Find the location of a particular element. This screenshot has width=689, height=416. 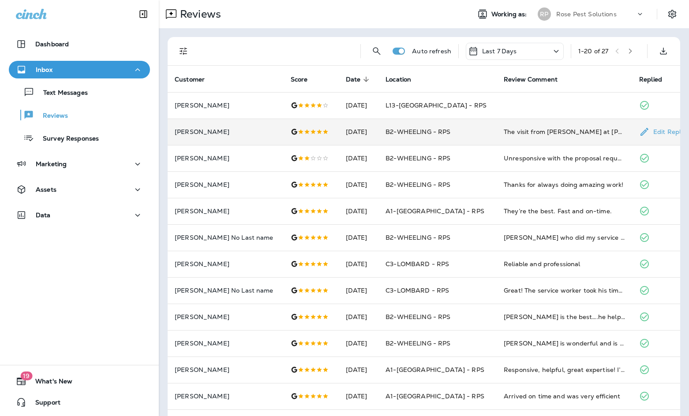

button: 19What's New is located at coordinates (79, 381).